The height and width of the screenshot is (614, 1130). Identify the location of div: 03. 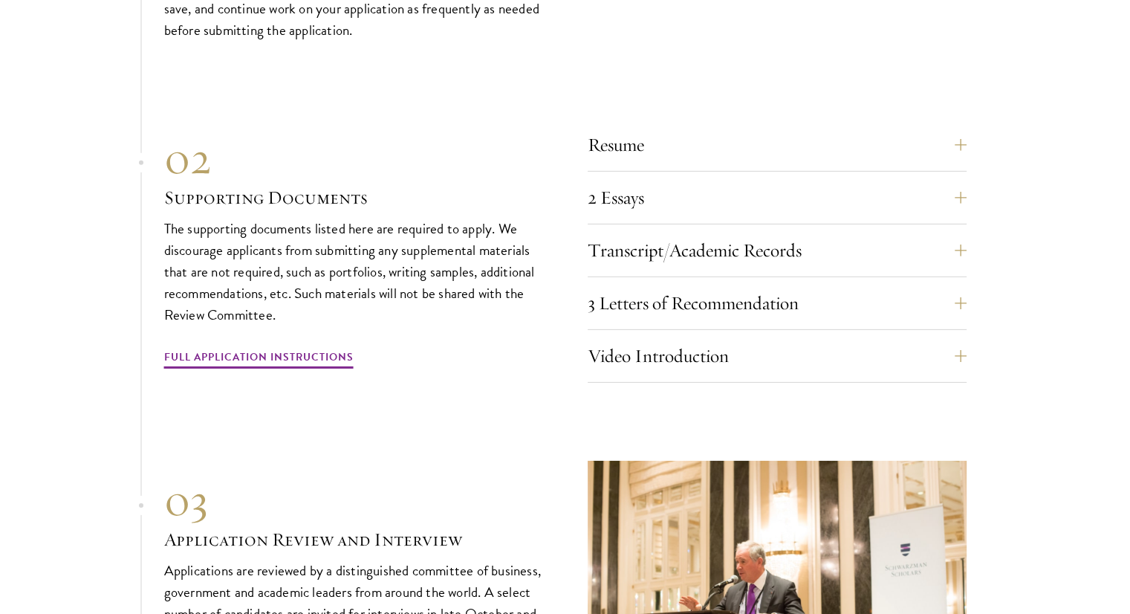
(354, 500).